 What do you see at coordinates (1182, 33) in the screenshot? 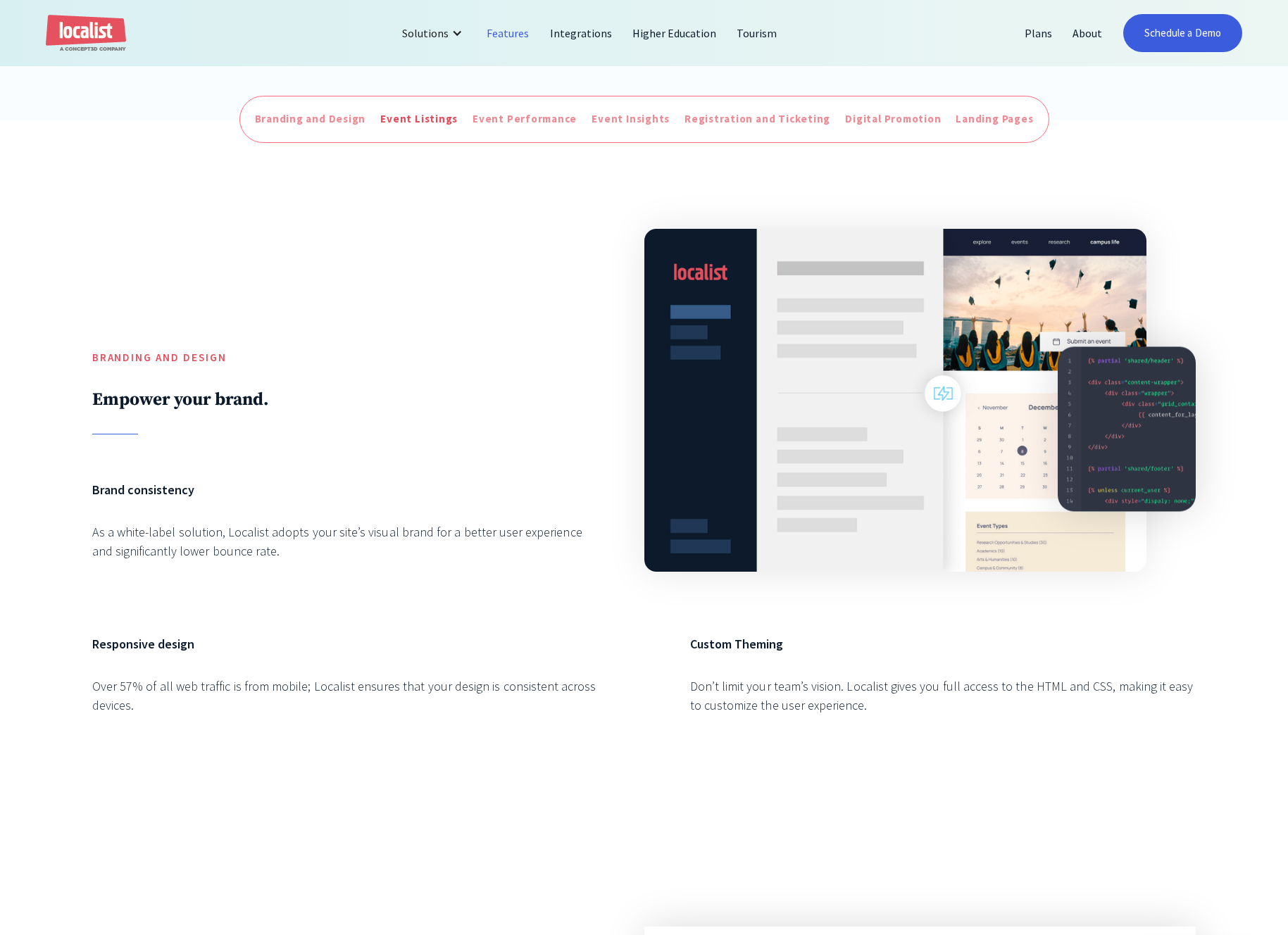
I see `a: Schedule a Demo` at bounding box center [1182, 33].